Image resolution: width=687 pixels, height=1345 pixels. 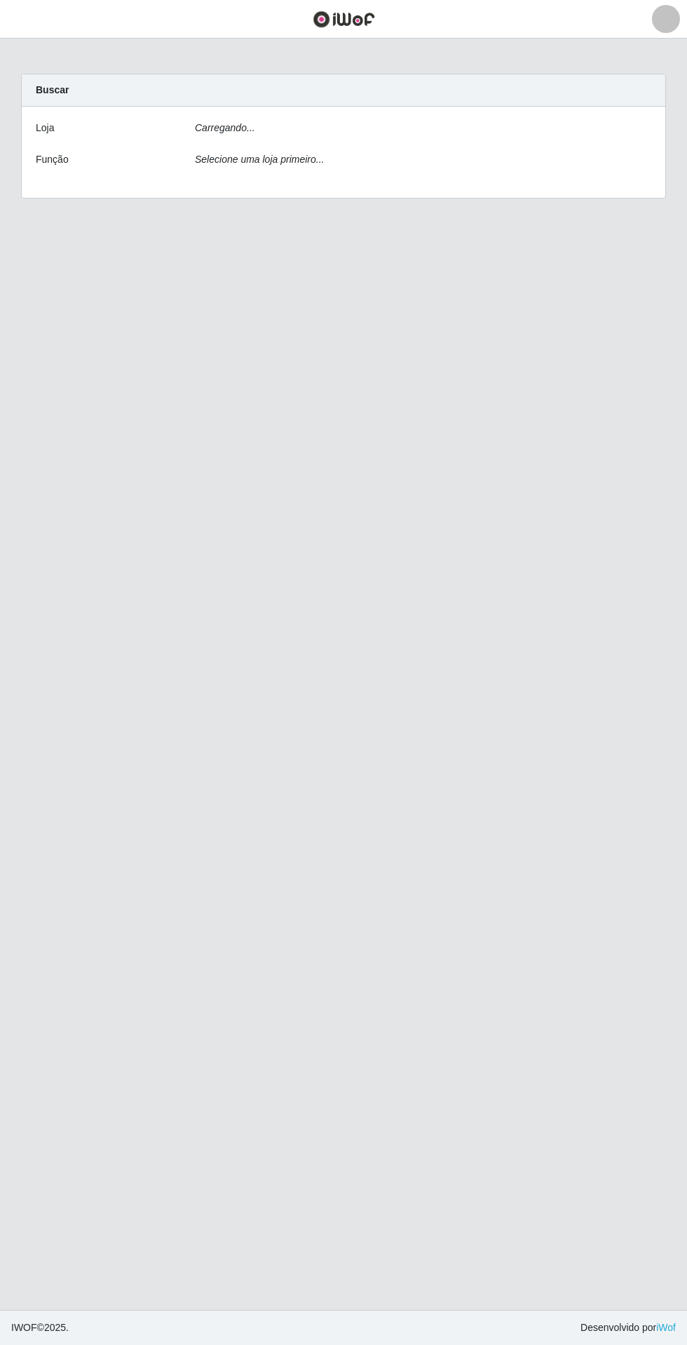 What do you see at coordinates (628, 1327) in the screenshot?
I see `span: Desenvolvido por` at bounding box center [628, 1327].